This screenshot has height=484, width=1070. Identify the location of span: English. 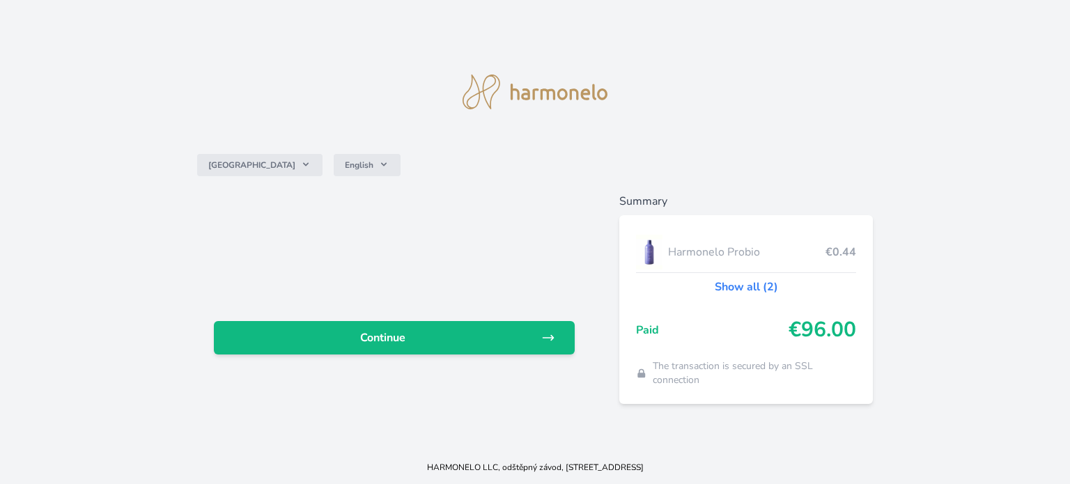
(359, 165).